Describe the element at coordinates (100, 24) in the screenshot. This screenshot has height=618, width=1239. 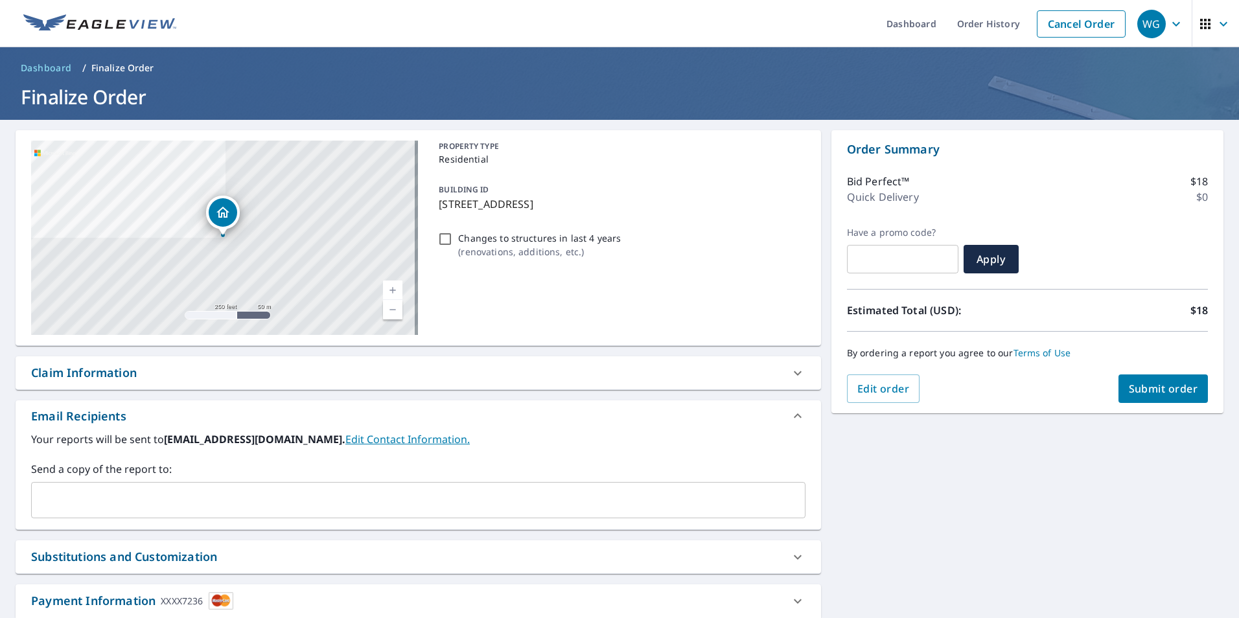
I see `img: EV Logo` at that location.